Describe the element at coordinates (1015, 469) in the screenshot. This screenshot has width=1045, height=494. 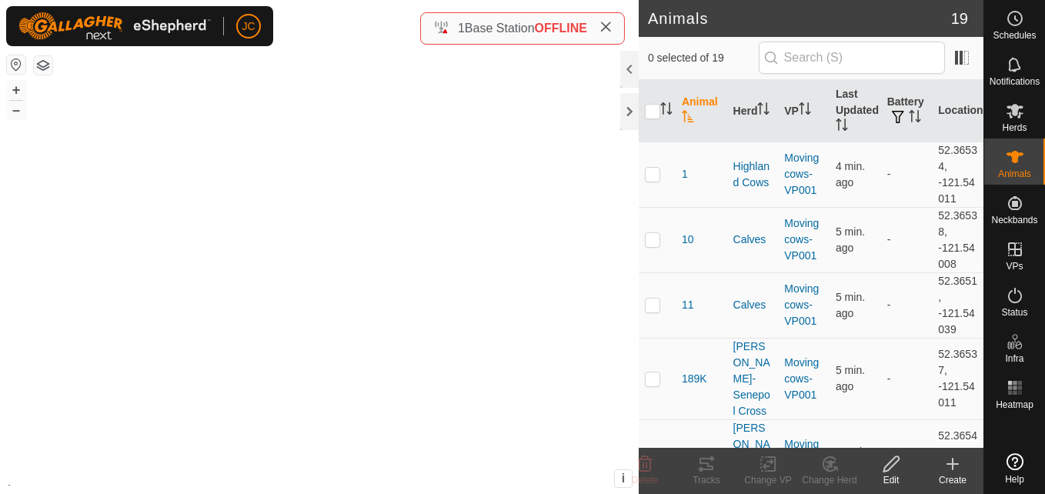
I see `a: Help` at that location.